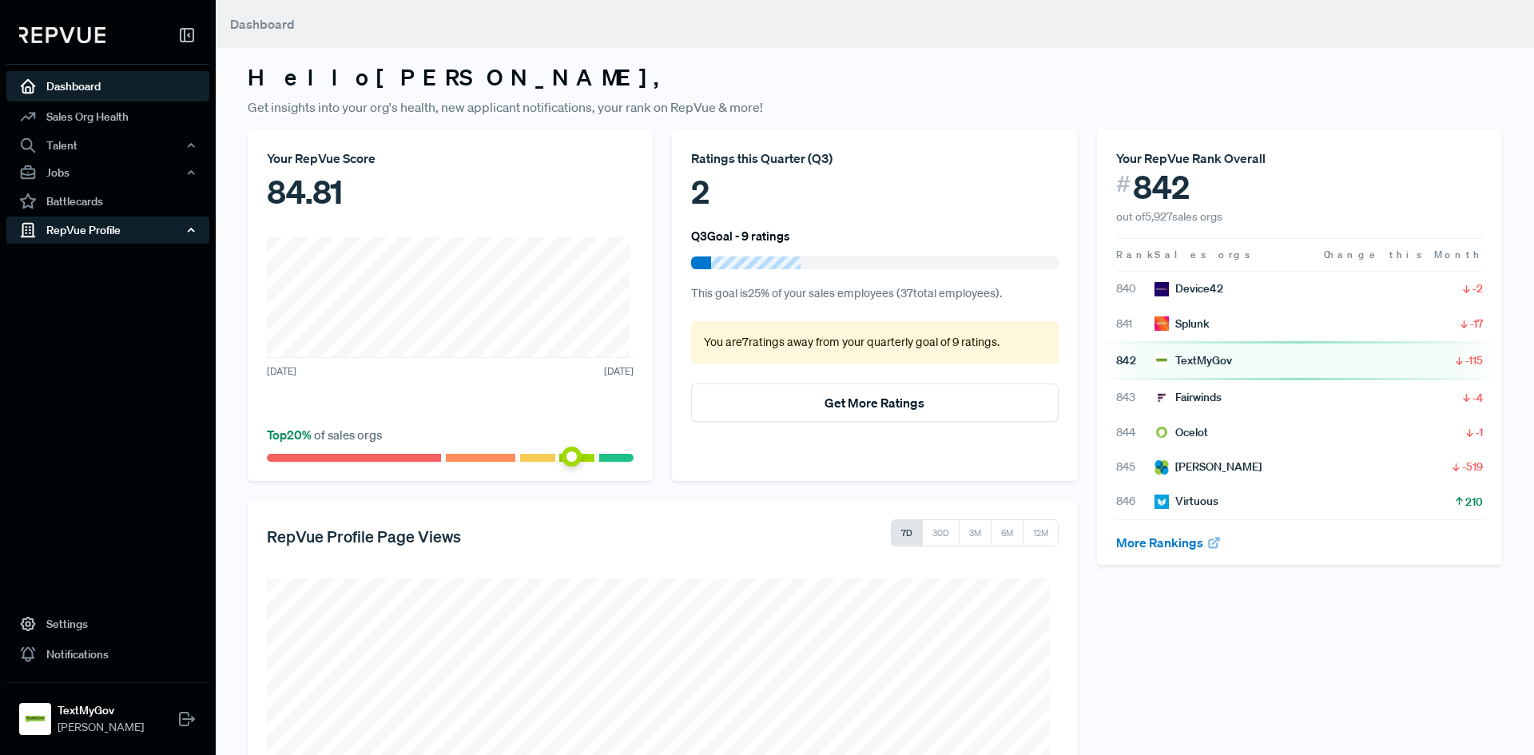  I want to click on div: Fairwinds, so click(1188, 397).